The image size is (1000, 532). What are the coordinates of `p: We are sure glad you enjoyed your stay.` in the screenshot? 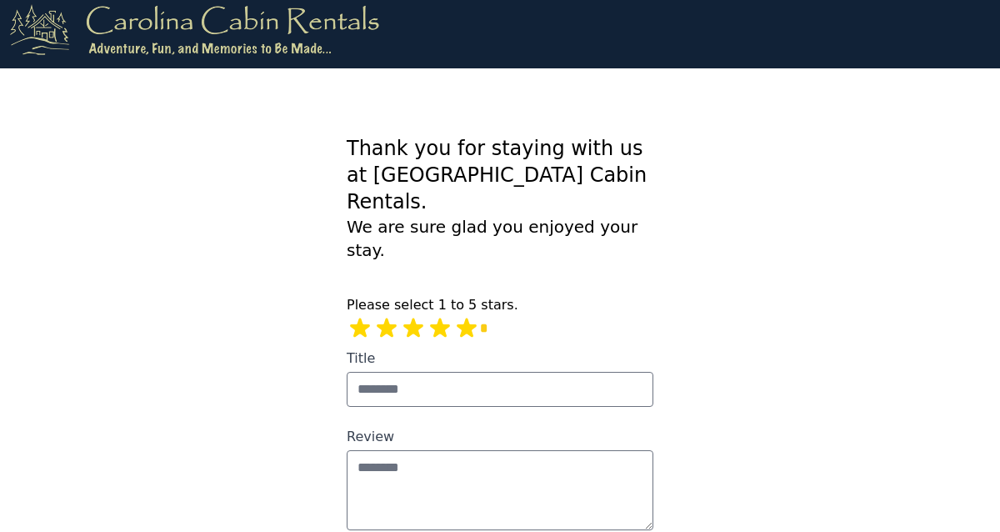 It's located at (500, 245).